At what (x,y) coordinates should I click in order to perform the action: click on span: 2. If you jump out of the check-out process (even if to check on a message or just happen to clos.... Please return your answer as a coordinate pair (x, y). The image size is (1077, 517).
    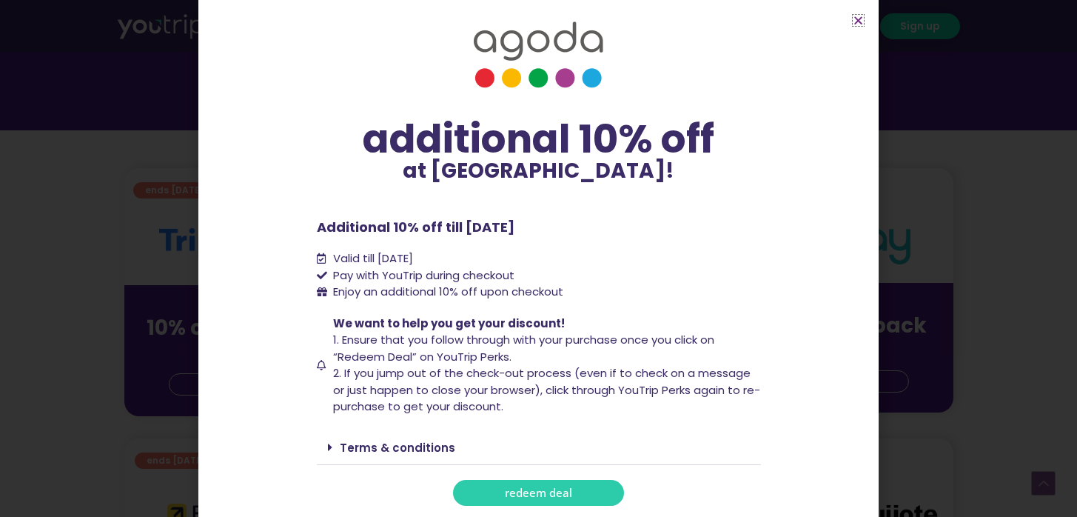
    Looking at the image, I should click on (546, 389).